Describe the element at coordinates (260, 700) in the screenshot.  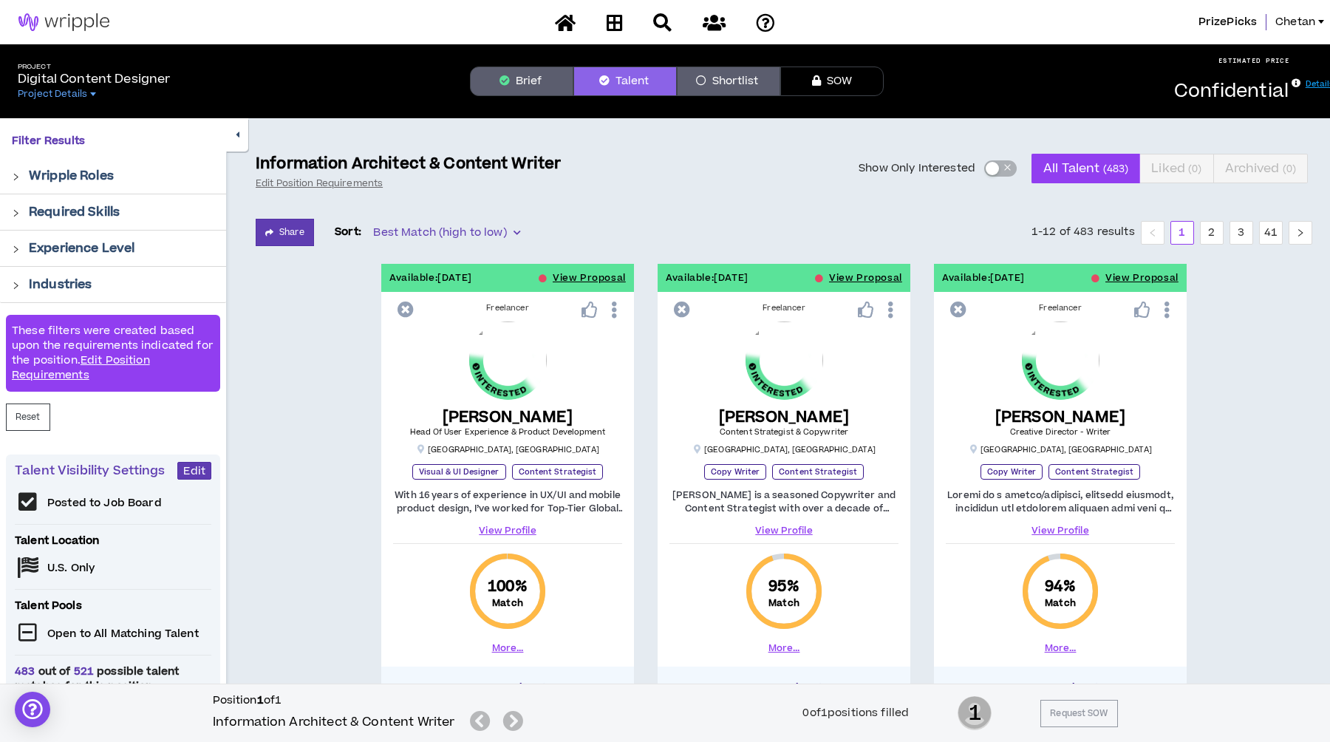
I see `b: 1` at that location.